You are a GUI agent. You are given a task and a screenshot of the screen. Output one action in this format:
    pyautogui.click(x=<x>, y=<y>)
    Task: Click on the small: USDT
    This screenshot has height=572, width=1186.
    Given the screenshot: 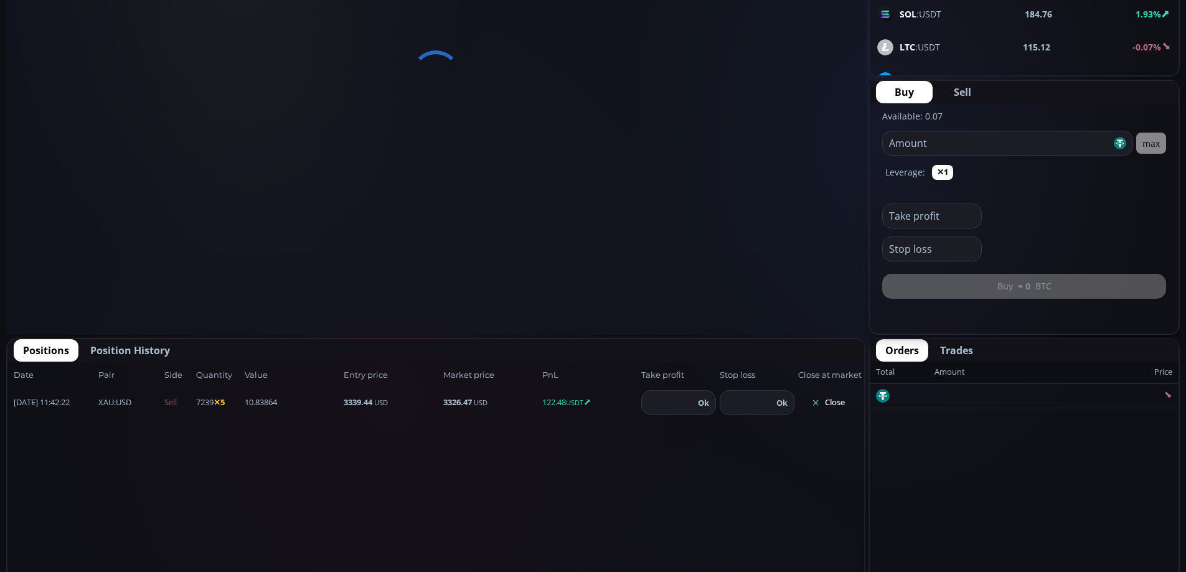 What is the action you would take?
    pyautogui.click(x=575, y=402)
    